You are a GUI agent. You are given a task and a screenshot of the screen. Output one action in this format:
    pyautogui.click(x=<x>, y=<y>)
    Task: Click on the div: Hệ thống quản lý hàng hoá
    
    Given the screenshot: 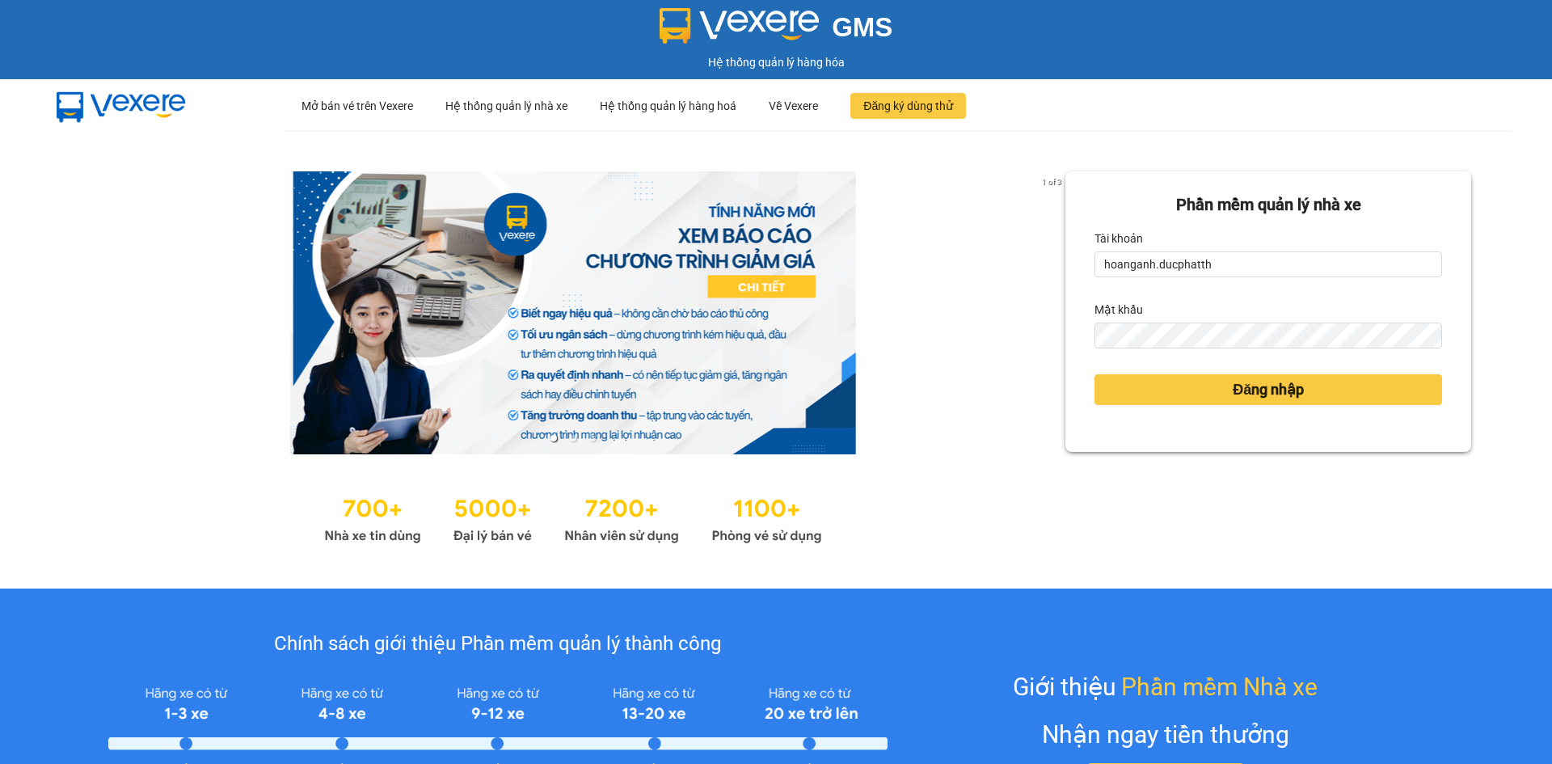 What is the action you would take?
    pyautogui.click(x=668, y=106)
    